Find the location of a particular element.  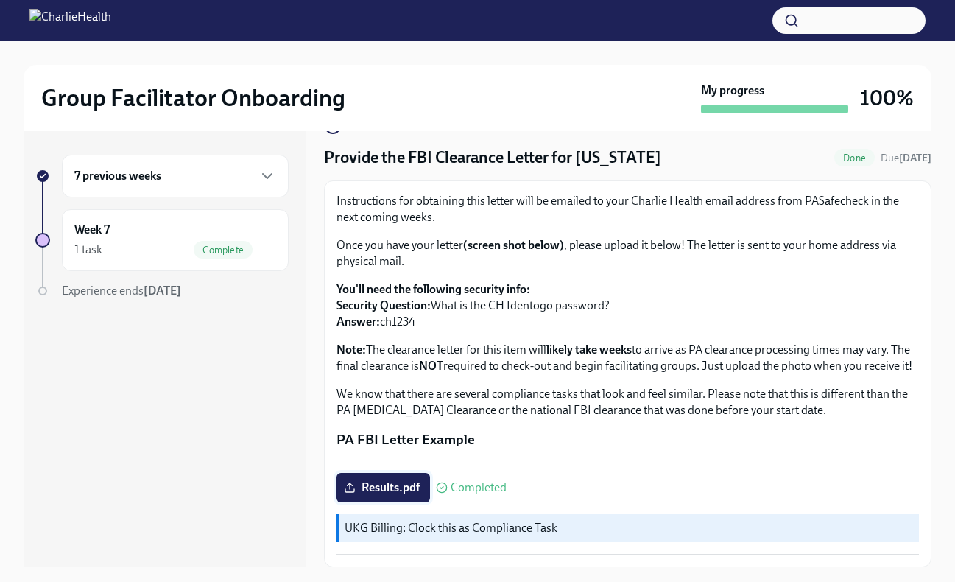

h6: 7 previous weeks is located at coordinates (118, 176).